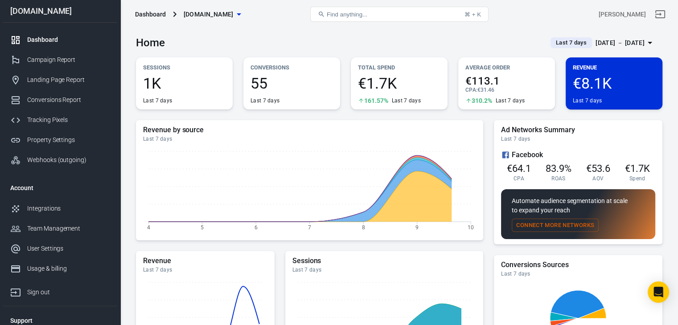  I want to click on span: Spend, so click(637, 179).